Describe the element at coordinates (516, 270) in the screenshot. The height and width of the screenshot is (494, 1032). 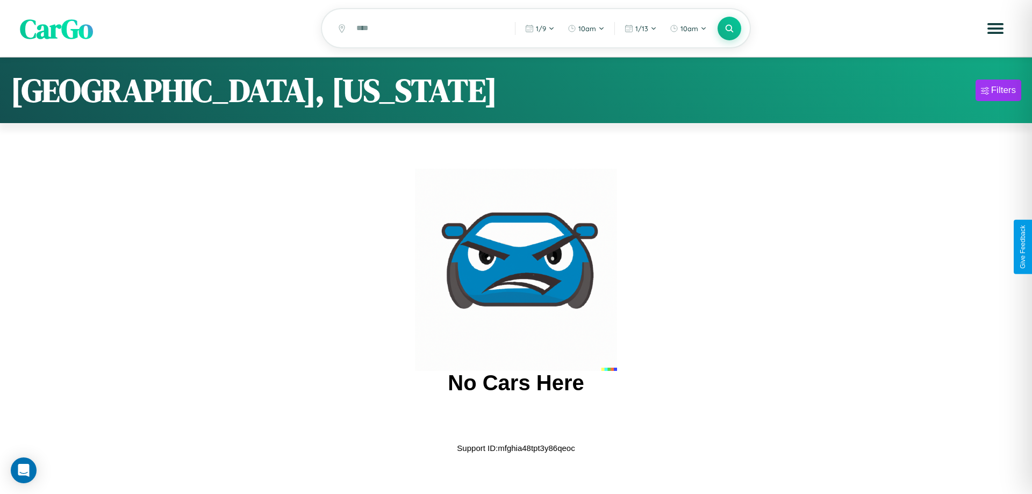
I see `img: car` at that location.